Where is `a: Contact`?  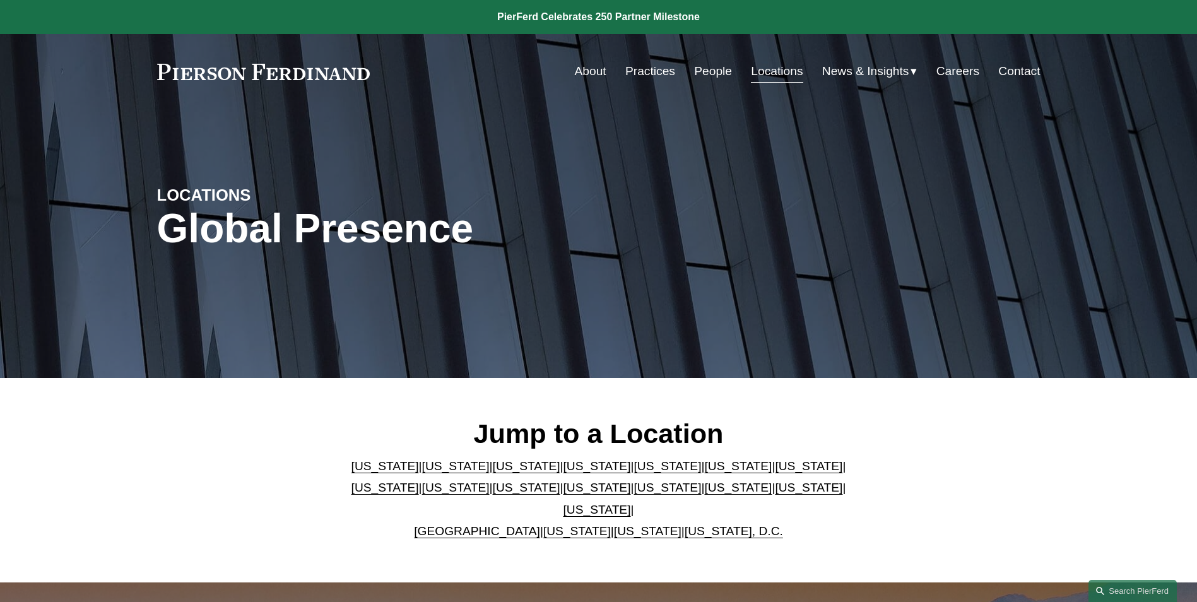
a: Contact is located at coordinates (1019, 71).